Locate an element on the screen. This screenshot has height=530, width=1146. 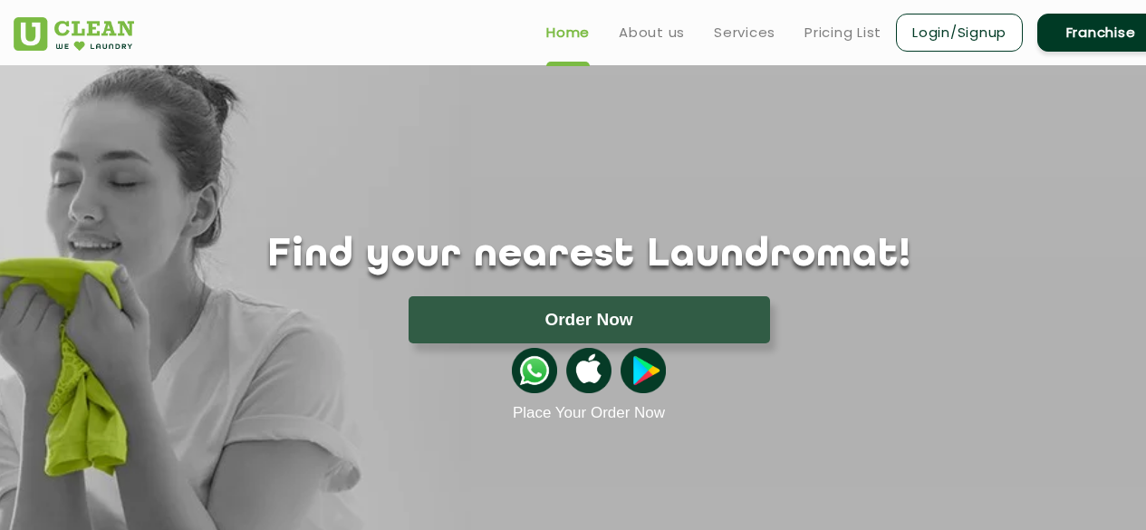
a: Login/Signup is located at coordinates (959, 33).